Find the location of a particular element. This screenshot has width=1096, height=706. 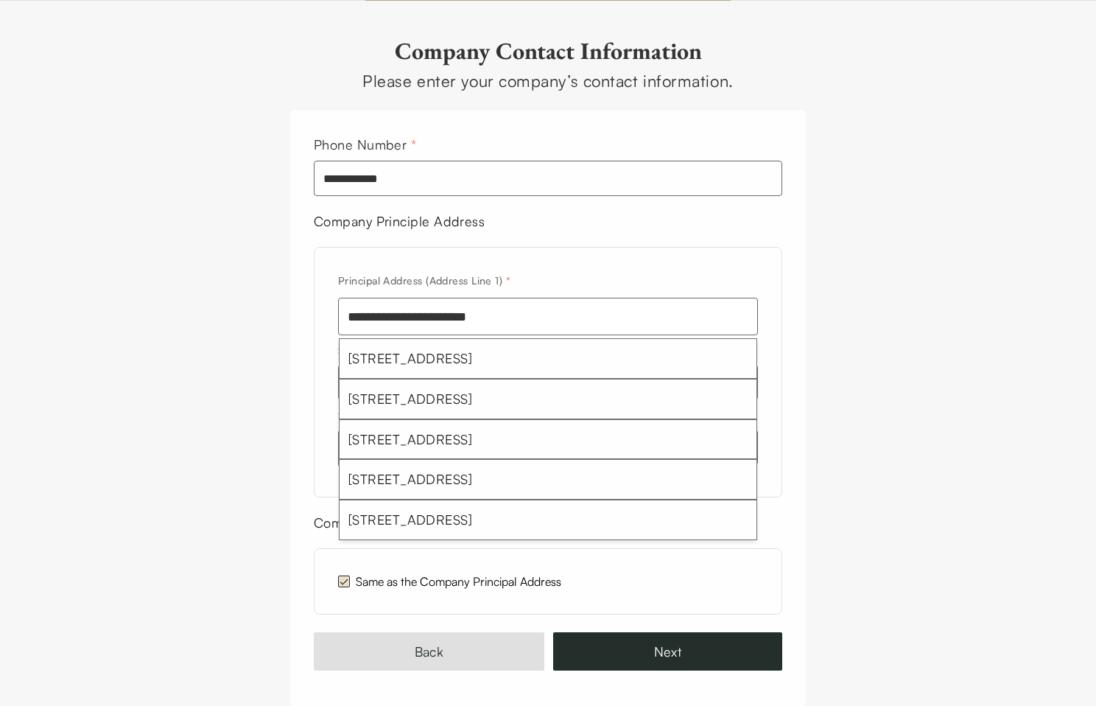

div: Company Principle Address is located at coordinates (548, 221).